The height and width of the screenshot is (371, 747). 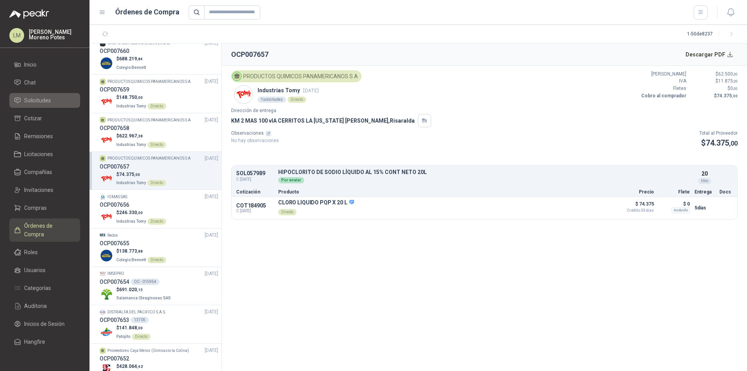 What do you see at coordinates (33, 118) in the screenshot?
I see `span: Cotizar` at bounding box center [33, 118].